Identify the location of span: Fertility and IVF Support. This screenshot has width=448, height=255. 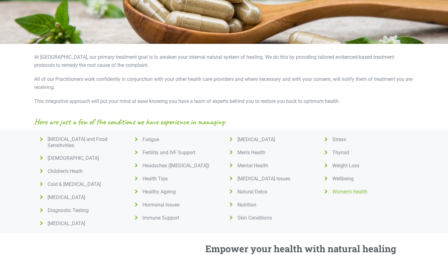
(168, 153).